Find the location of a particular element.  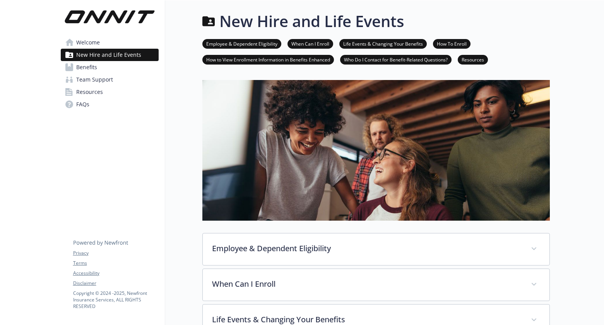

a: Team Support is located at coordinates (109, 80).